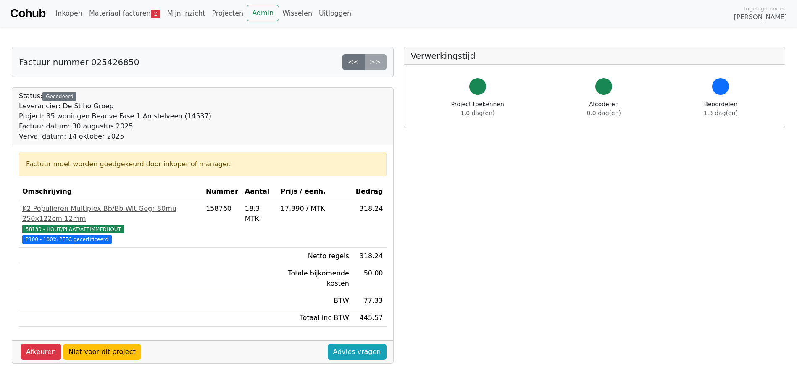 Image resolution: width=797 pixels, height=388 pixels. What do you see at coordinates (102, 352) in the screenshot?
I see `a: Niet voor dit project` at bounding box center [102, 352].